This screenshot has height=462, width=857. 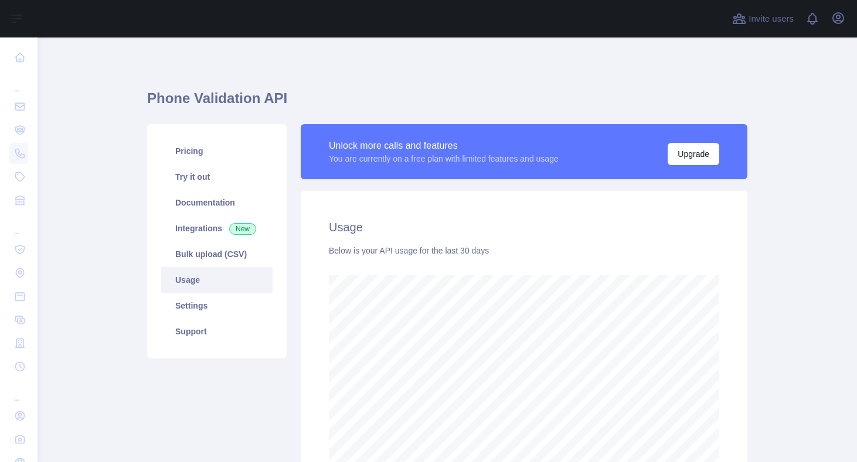 What do you see at coordinates (217, 203) in the screenshot?
I see `a: Documentation` at bounding box center [217, 203].